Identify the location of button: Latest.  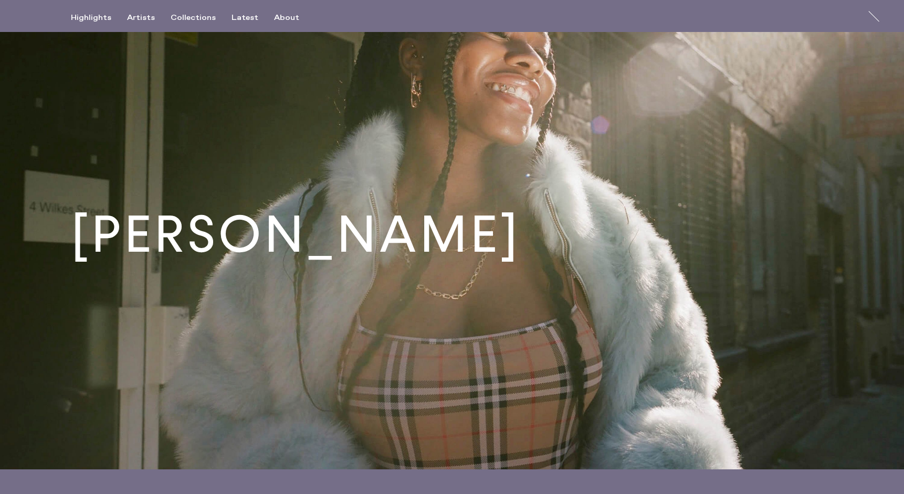
(252, 18).